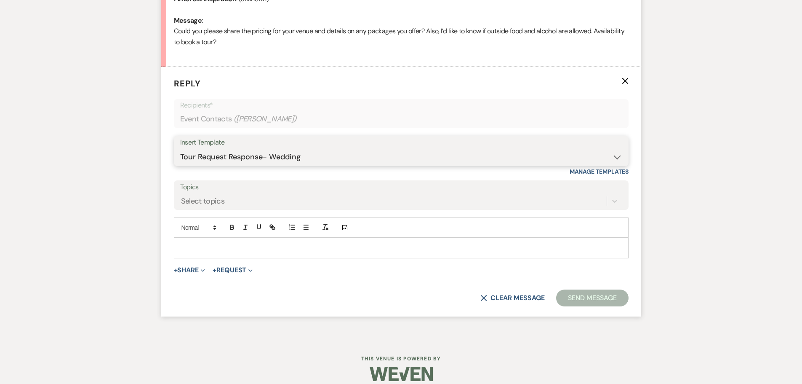 The width and height of the screenshot is (802, 384). I want to click on div: Event Contacts, so click(401, 119).